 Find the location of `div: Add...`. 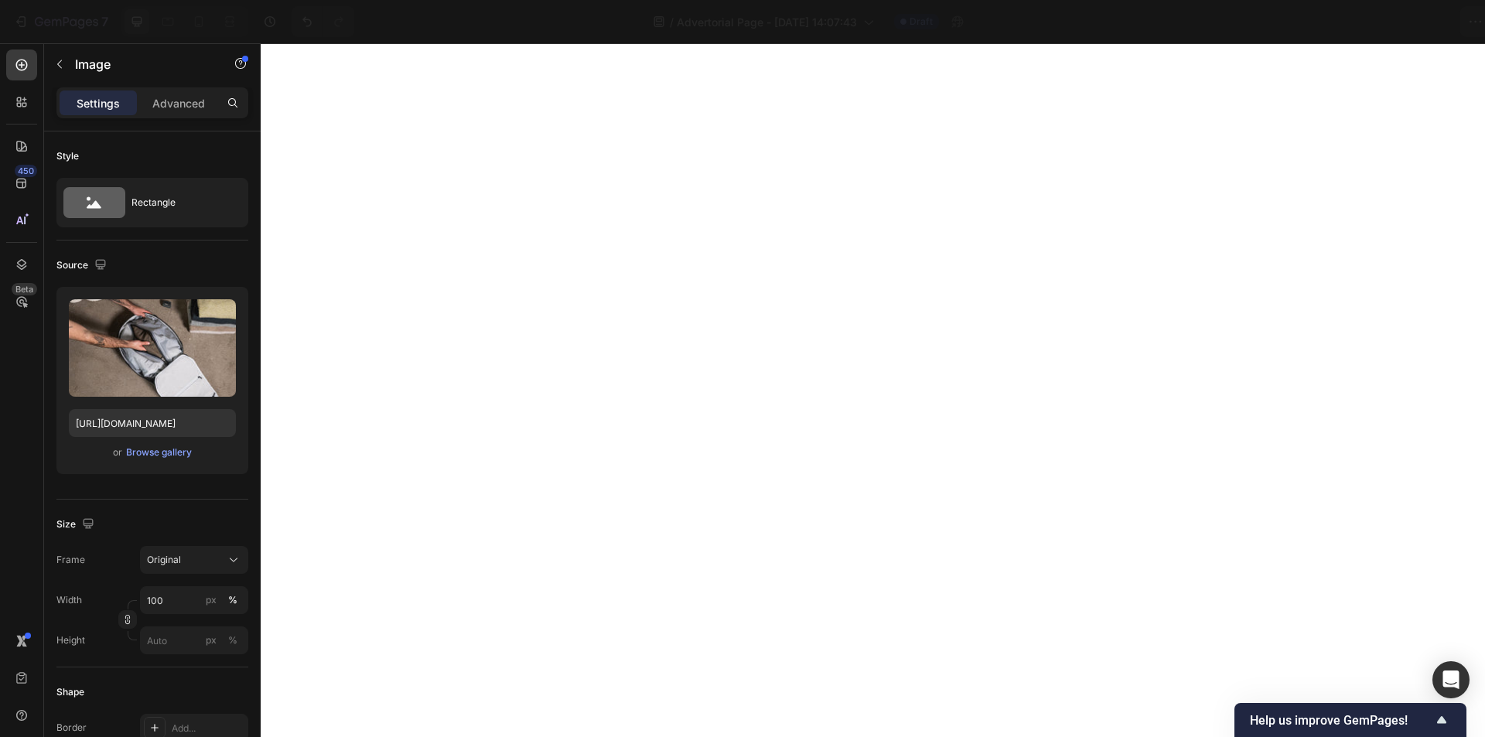

div: Add... is located at coordinates (208, 728).